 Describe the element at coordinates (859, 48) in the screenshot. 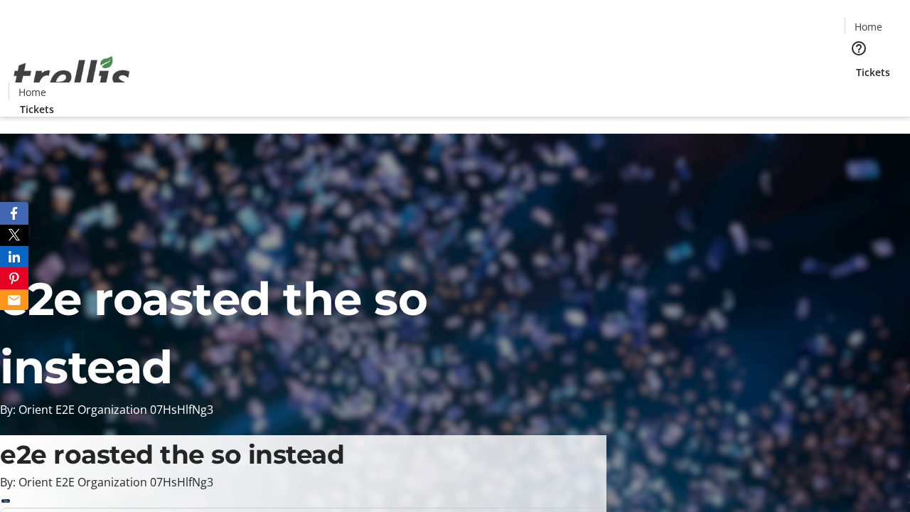

I see `button: Help` at that location.